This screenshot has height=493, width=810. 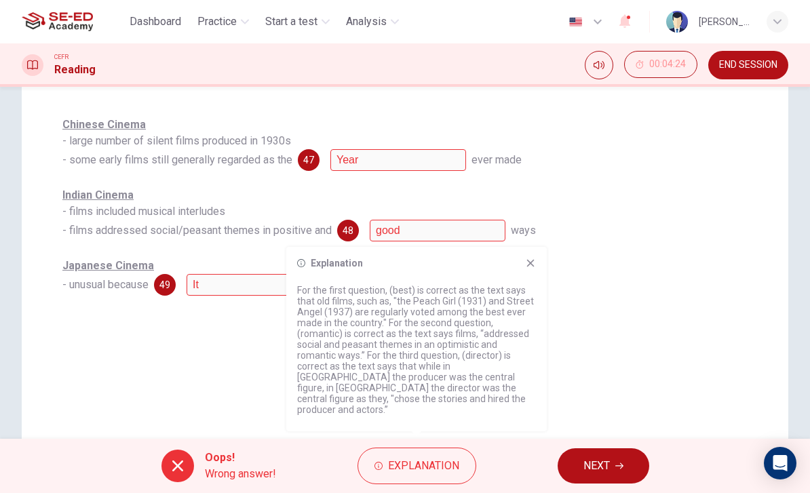 What do you see at coordinates (668, 64) in the screenshot?
I see `span: 00:04:24` at bounding box center [668, 64].